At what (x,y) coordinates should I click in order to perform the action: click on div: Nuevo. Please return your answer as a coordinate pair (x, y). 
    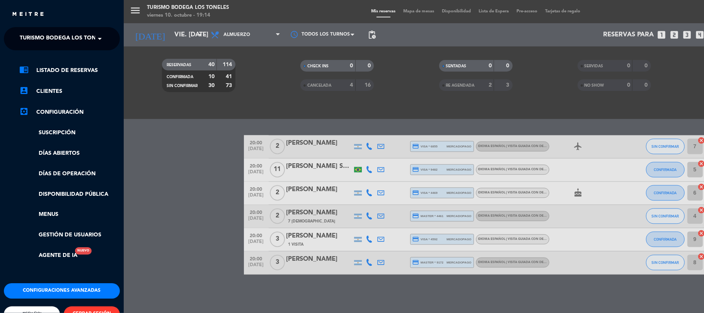
    Looking at the image, I should click on (83, 251).